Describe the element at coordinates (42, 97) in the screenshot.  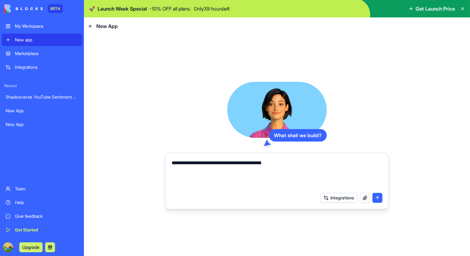
I see `a: Shadowverse YouTube Sentiment Analyzer` at that location.